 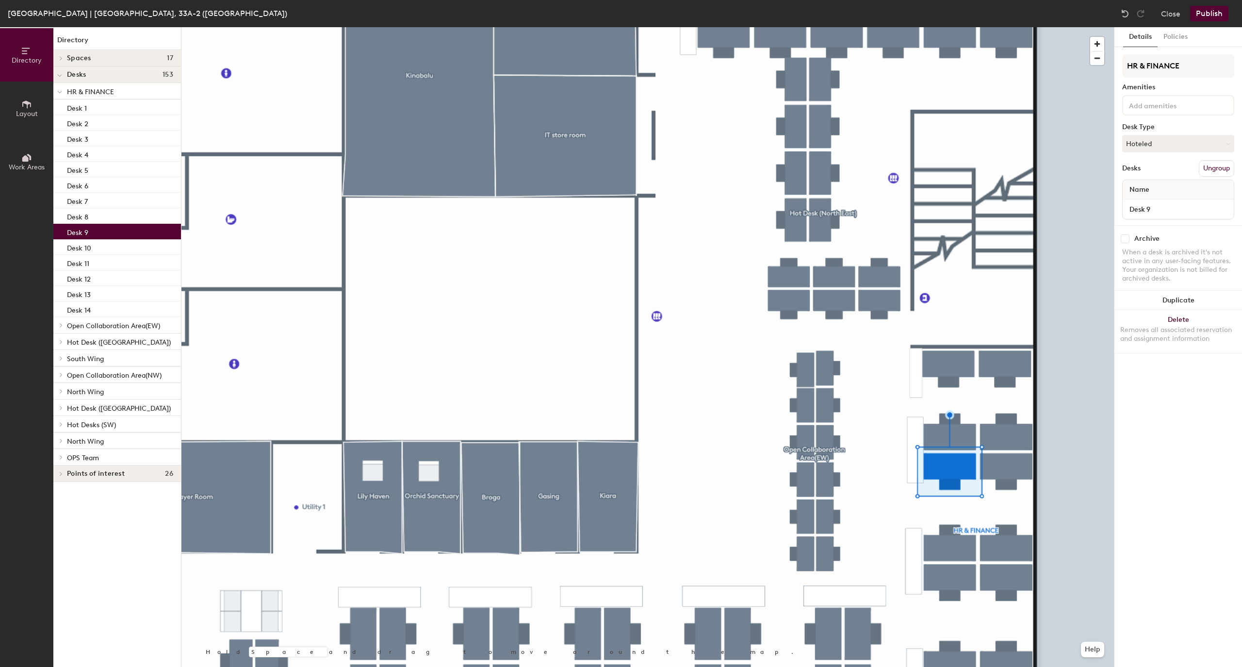 I want to click on p: Desk 3, so click(x=78, y=138).